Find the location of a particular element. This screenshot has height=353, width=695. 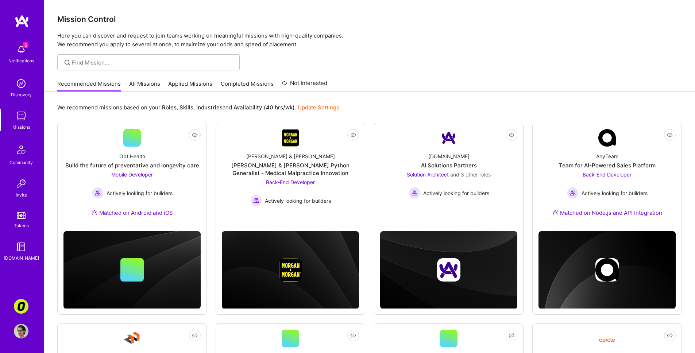

b: Roles is located at coordinates (169, 107).